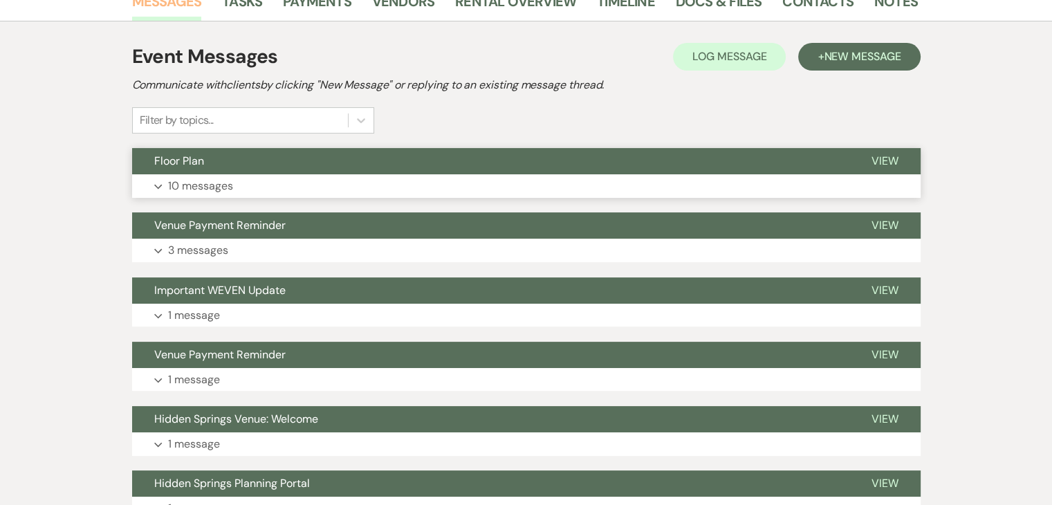 The width and height of the screenshot is (1052, 505). Describe the element at coordinates (179, 160) in the screenshot. I see `span: Floor Plan` at that location.